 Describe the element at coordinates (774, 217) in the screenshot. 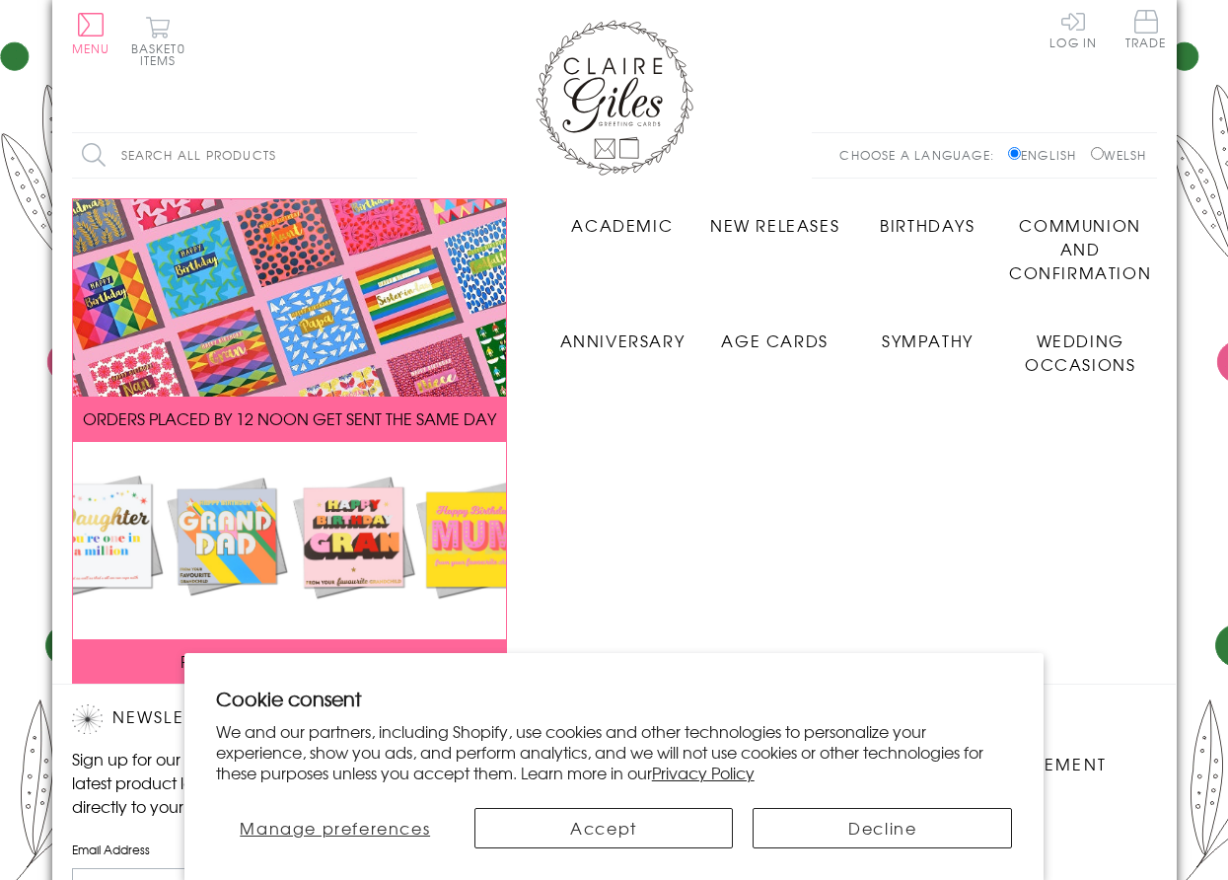

I see `a: New Releases` at that location.